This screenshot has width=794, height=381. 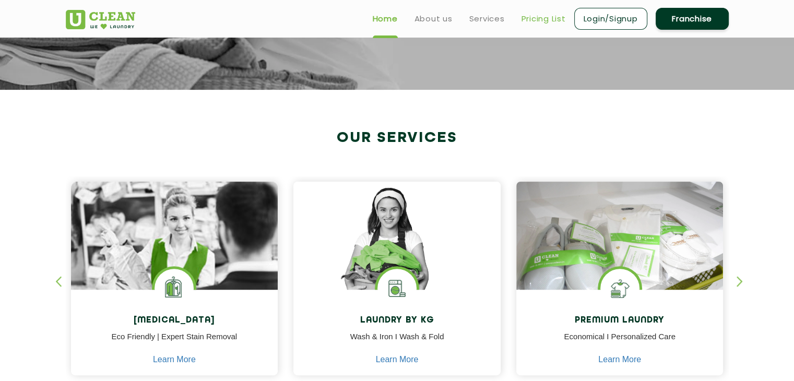 What do you see at coordinates (397, 138) in the screenshot?
I see `h2: Our Services` at bounding box center [397, 138].